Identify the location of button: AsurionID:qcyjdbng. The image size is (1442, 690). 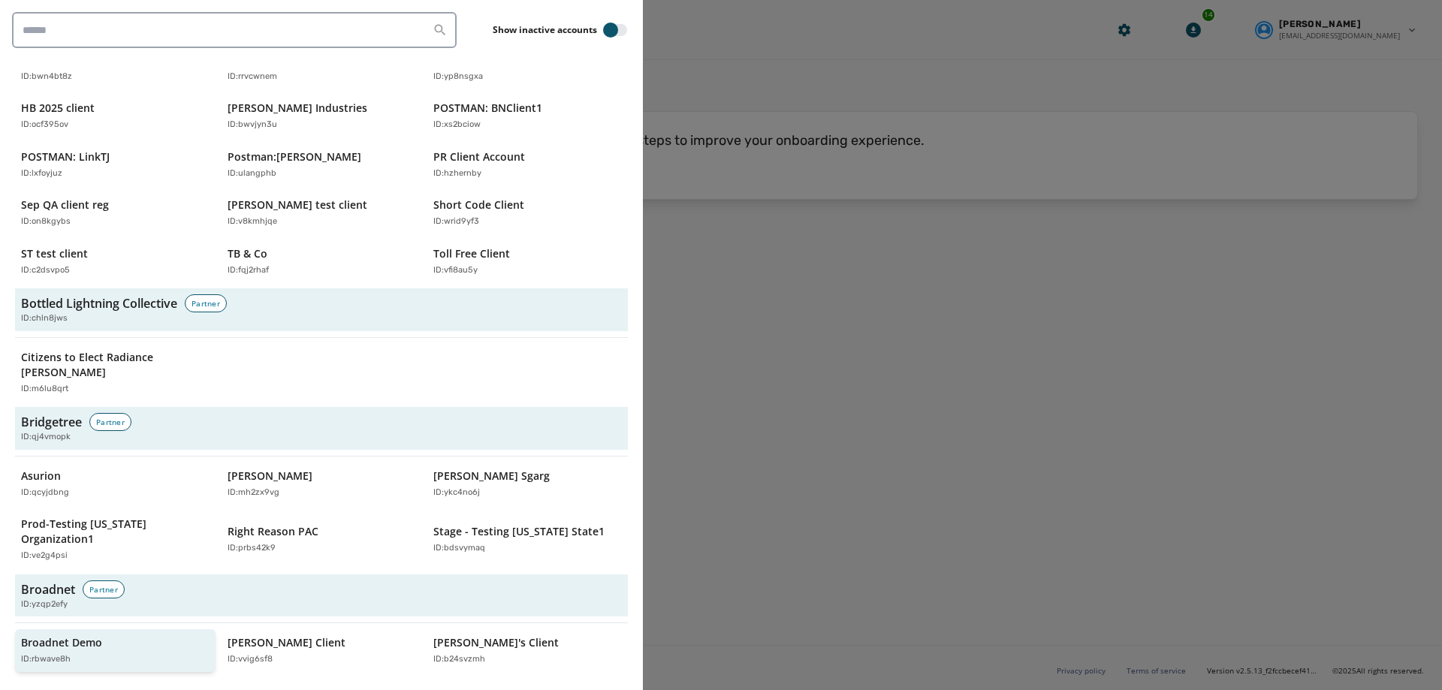
(115, 484).